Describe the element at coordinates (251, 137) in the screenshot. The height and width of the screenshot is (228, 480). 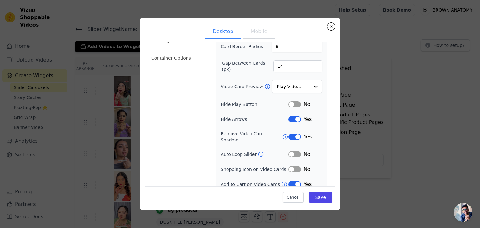
I see `label: Remove Video Card Shadow` at that location.